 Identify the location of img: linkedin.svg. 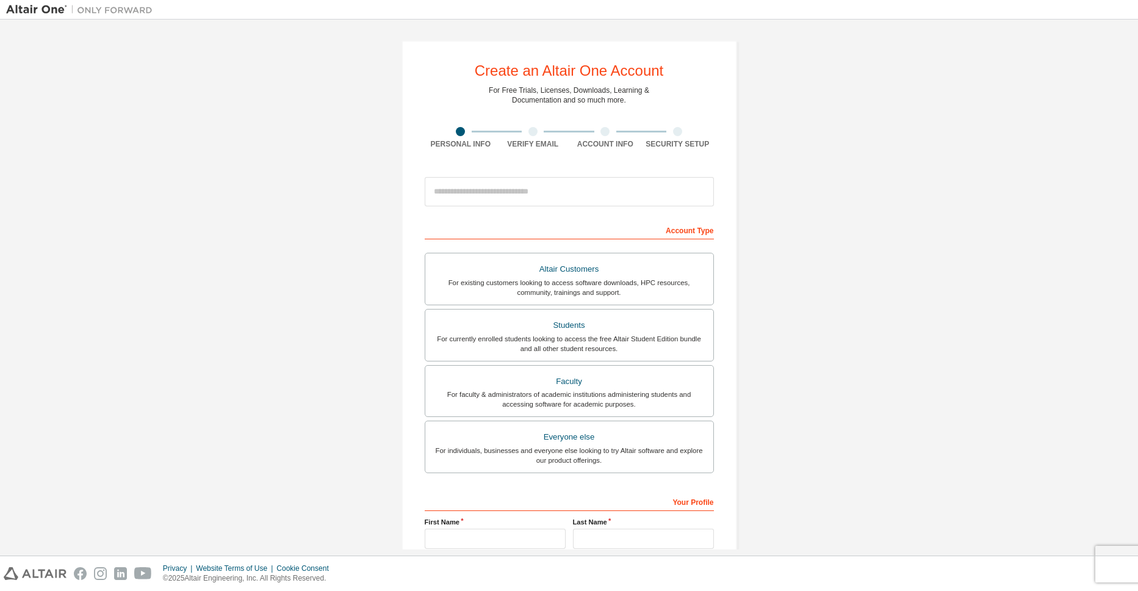
(120, 573).